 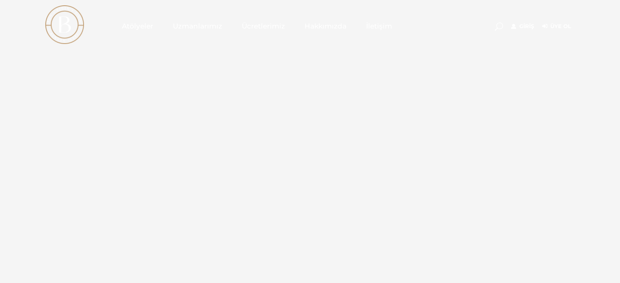 I want to click on span: Hakkımızda, so click(x=325, y=26).